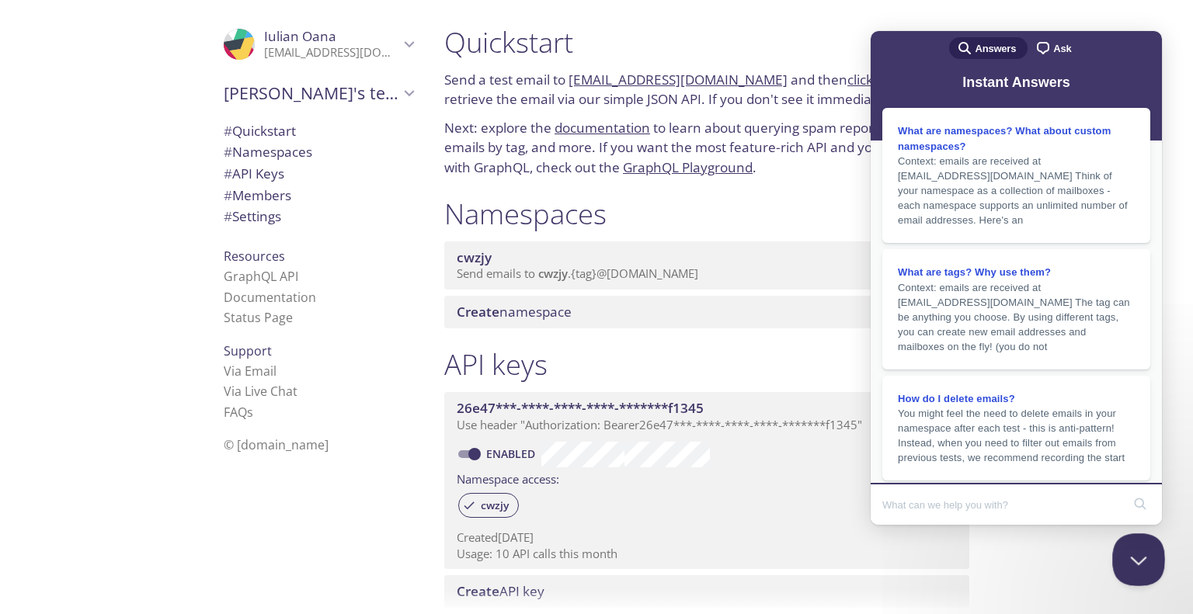  I want to click on span: Instant Answers, so click(145, 51).